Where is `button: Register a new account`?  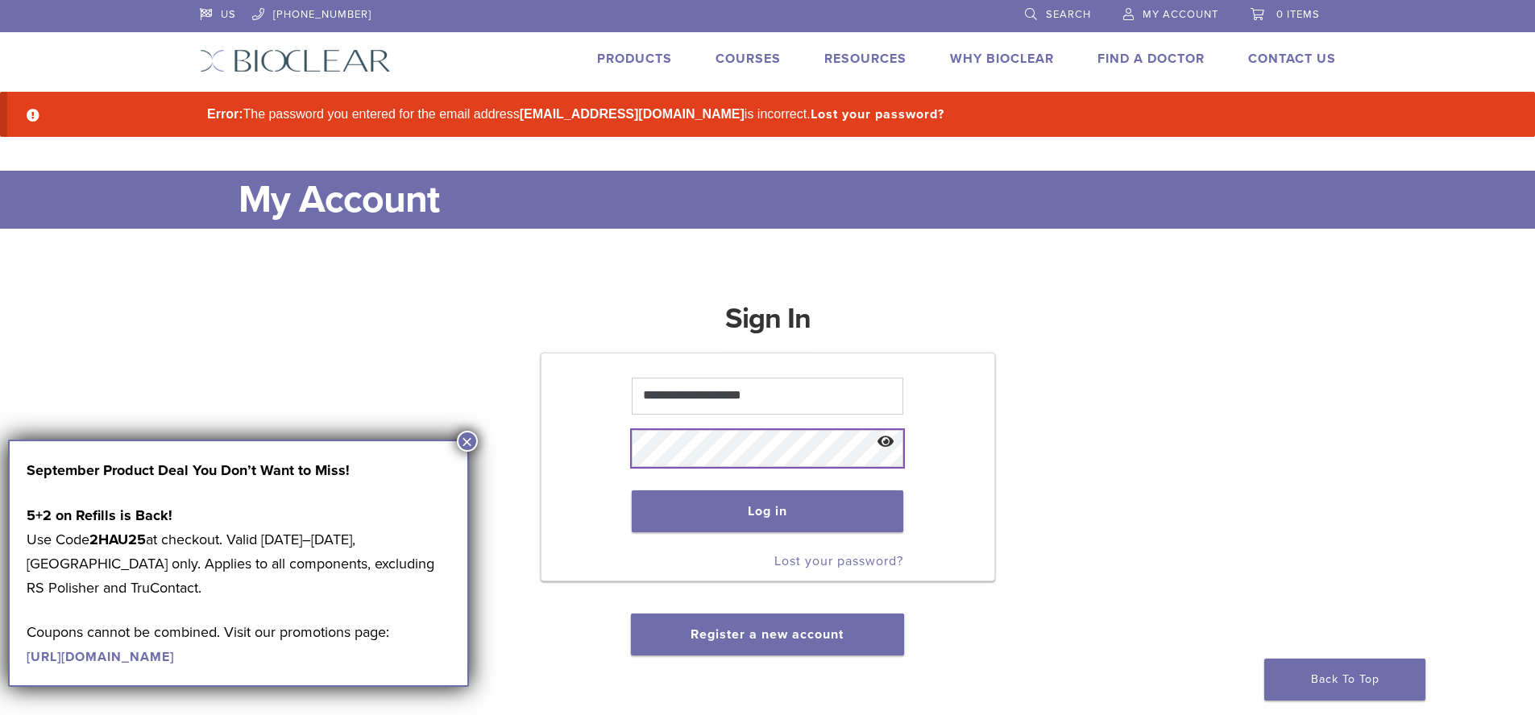
button: Register a new account is located at coordinates (767, 635).